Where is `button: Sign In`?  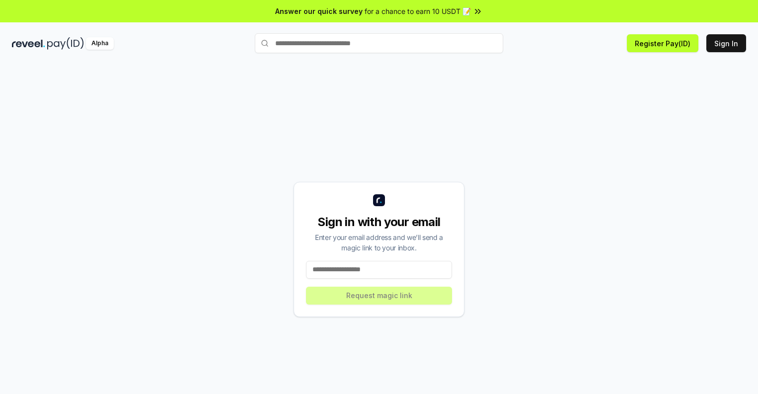 button: Sign In is located at coordinates (726, 43).